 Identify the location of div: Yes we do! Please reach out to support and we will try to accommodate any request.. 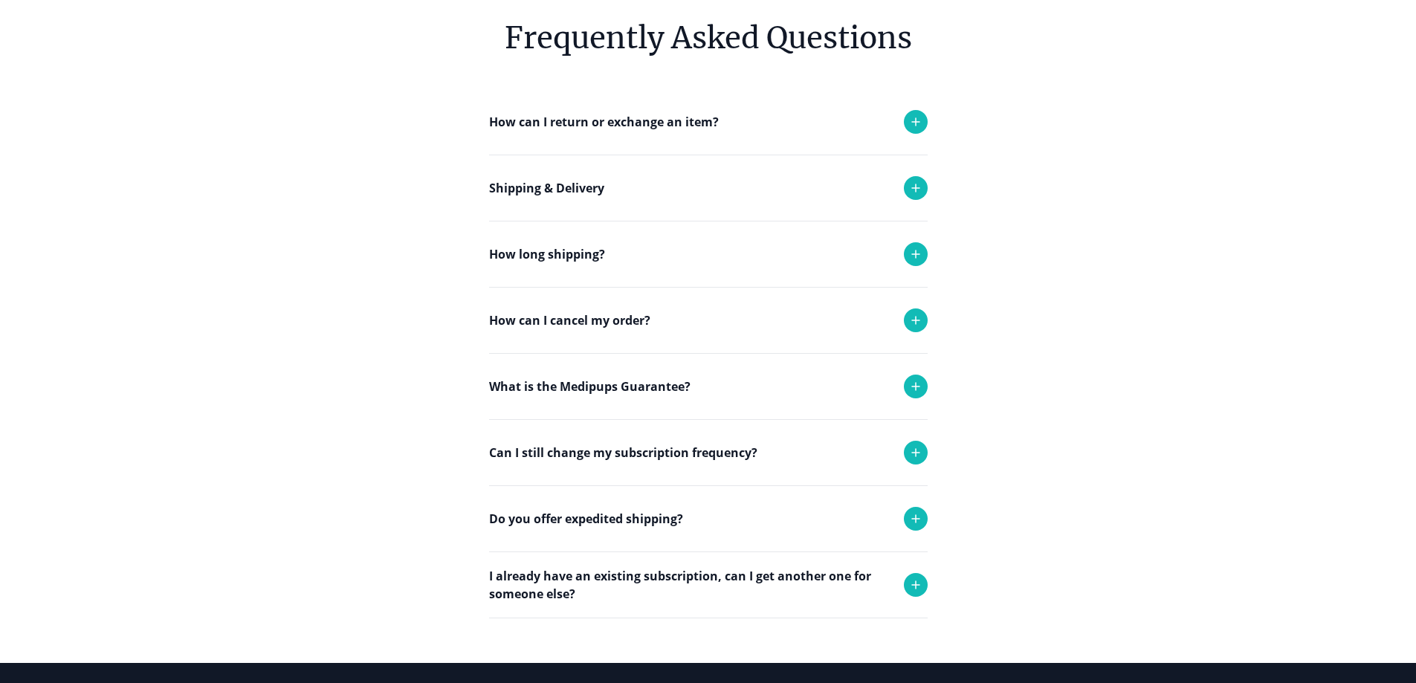
(708, 590).